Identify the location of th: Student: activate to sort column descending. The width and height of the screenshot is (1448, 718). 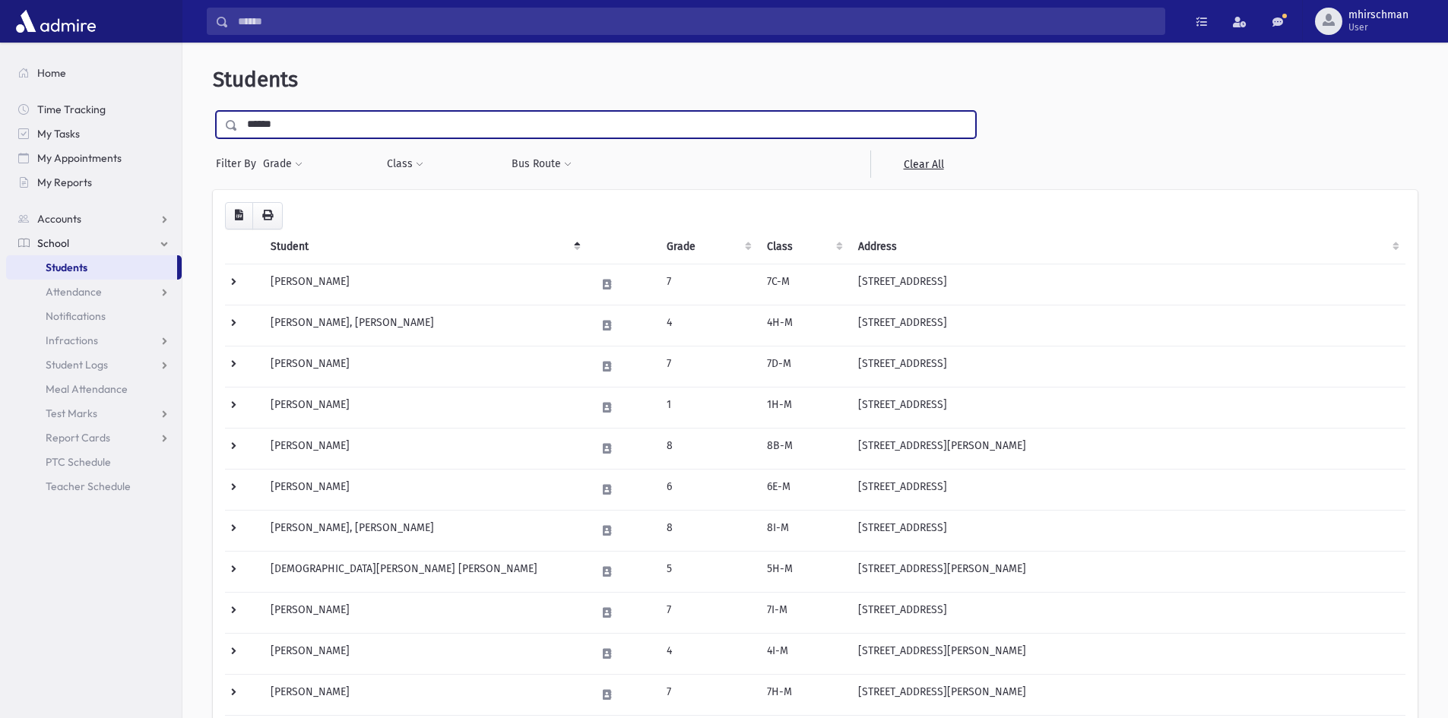
(424, 247).